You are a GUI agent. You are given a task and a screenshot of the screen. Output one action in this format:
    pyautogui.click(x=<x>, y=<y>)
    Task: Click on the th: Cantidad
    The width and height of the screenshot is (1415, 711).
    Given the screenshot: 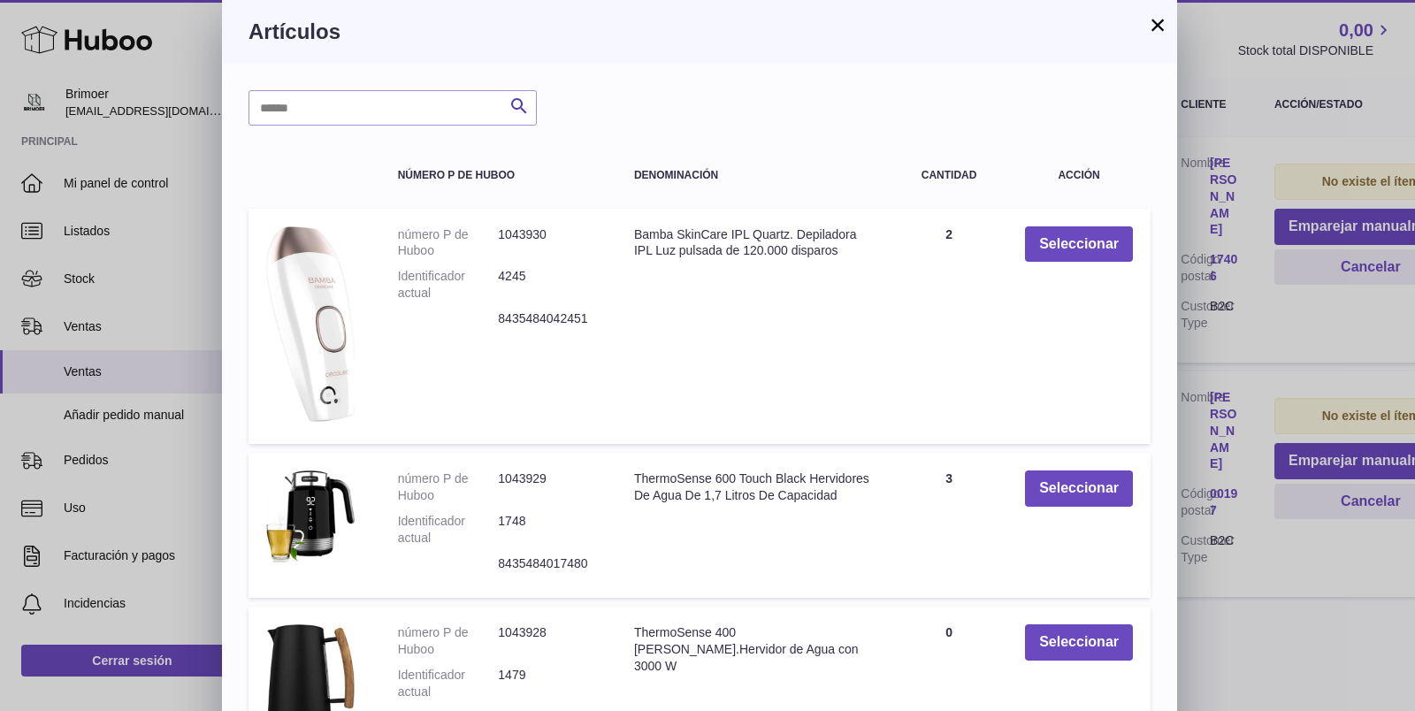 What is the action you would take?
    pyautogui.click(x=949, y=175)
    